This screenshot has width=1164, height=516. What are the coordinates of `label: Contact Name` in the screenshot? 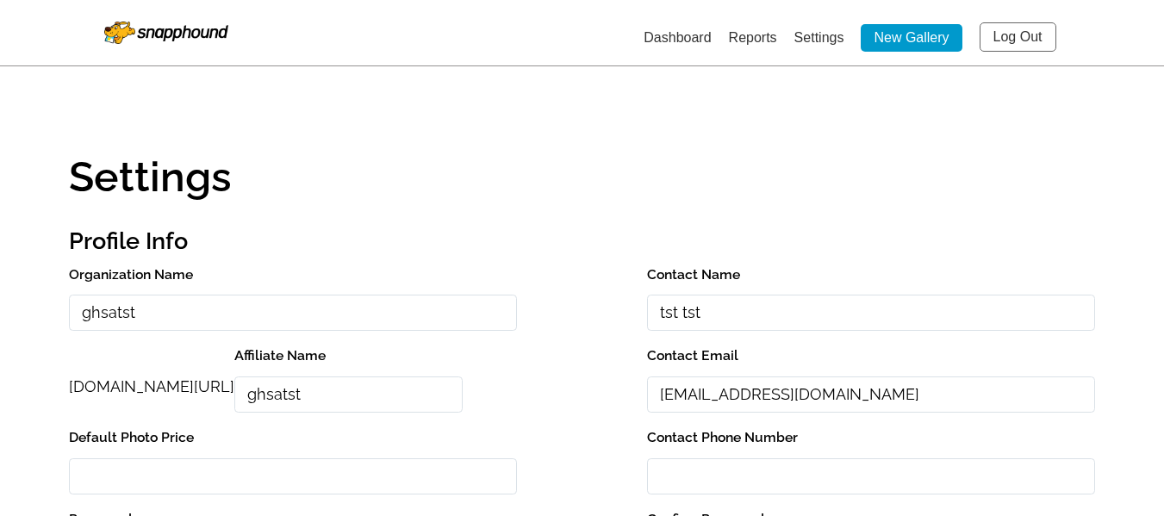 It's located at (871, 275).